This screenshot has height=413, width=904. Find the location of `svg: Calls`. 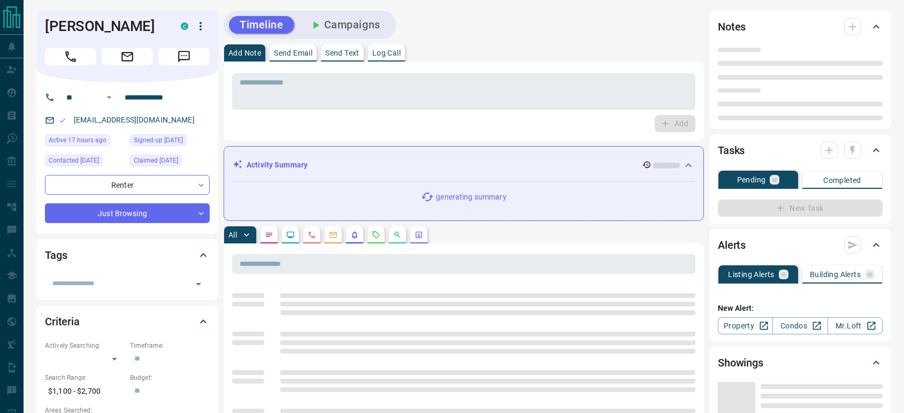

svg: Calls is located at coordinates (312, 235).